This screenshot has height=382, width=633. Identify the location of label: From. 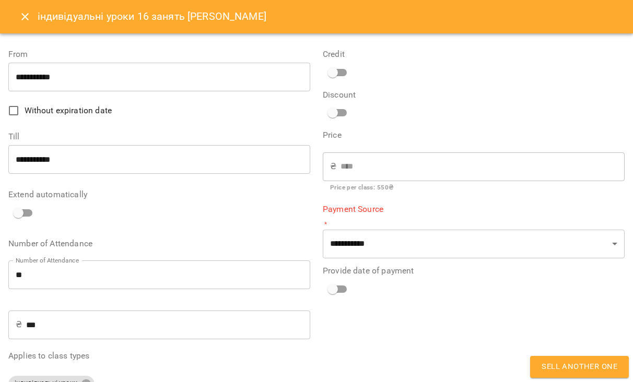
(159, 54).